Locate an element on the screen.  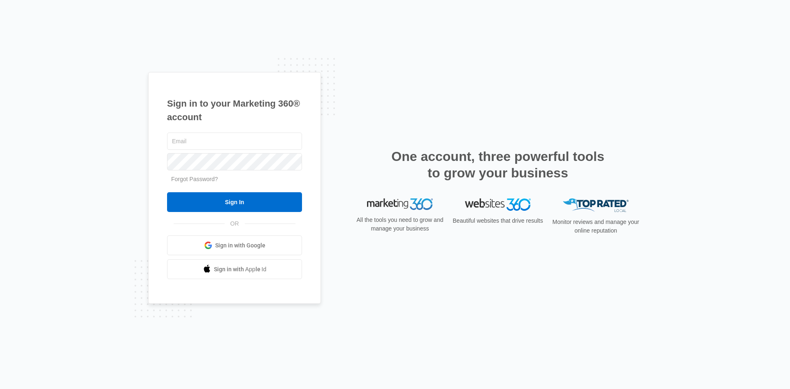
a: Sign in with Apple Id is located at coordinates (235, 269).